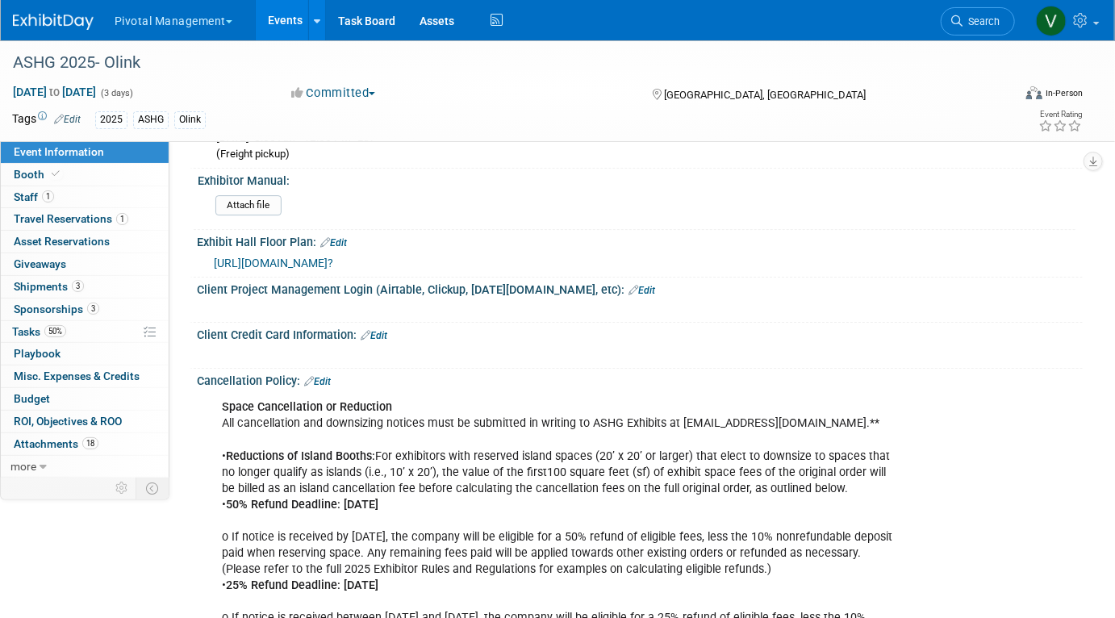 The height and width of the screenshot is (618, 1115). Describe the element at coordinates (640, 241) in the screenshot. I see `div: Exhibit Hall Floor Plan:` at that location.